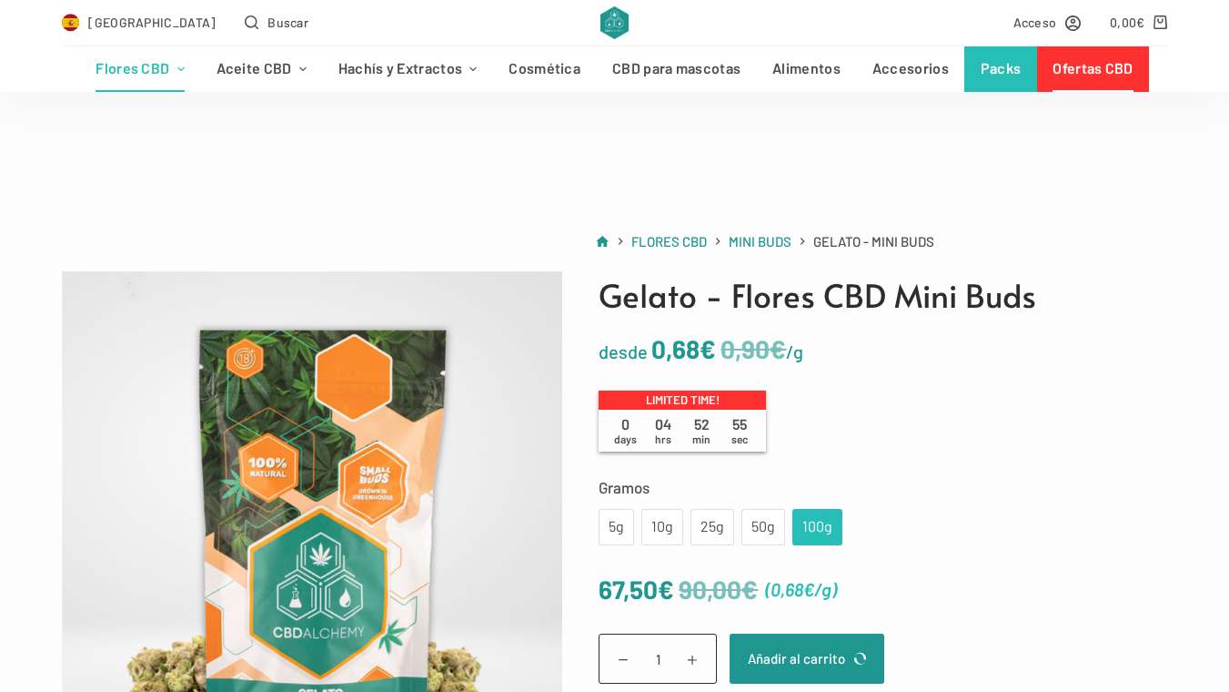  What do you see at coordinates (1047, 22) in the screenshot?
I see `a: Acceso` at bounding box center [1047, 22].